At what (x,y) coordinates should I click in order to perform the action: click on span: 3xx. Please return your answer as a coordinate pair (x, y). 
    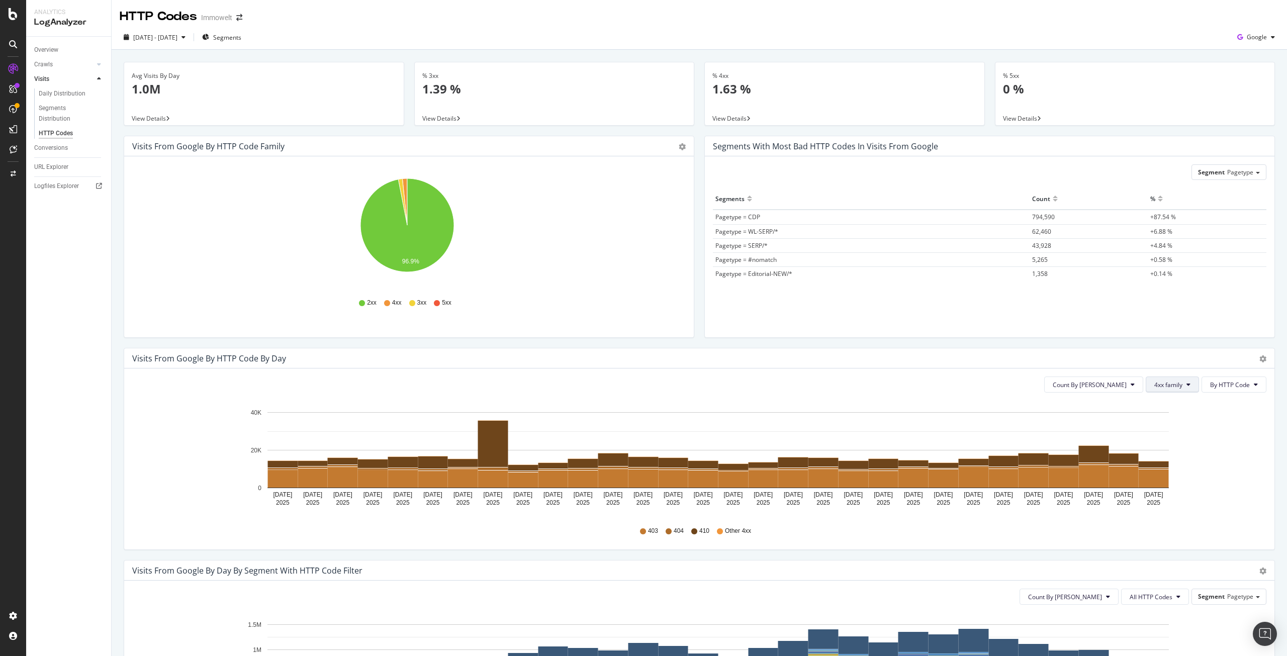
    Looking at the image, I should click on (422, 303).